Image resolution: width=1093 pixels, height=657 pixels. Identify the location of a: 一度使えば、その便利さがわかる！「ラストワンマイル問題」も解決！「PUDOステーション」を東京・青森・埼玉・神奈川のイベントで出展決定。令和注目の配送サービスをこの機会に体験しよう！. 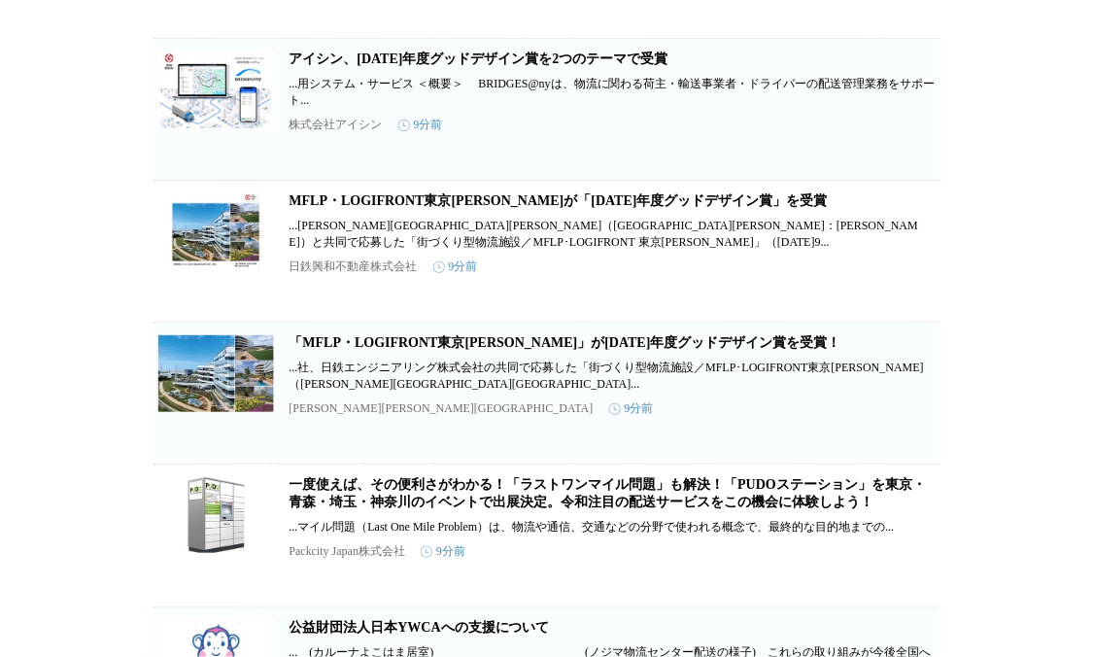
(608, 492).